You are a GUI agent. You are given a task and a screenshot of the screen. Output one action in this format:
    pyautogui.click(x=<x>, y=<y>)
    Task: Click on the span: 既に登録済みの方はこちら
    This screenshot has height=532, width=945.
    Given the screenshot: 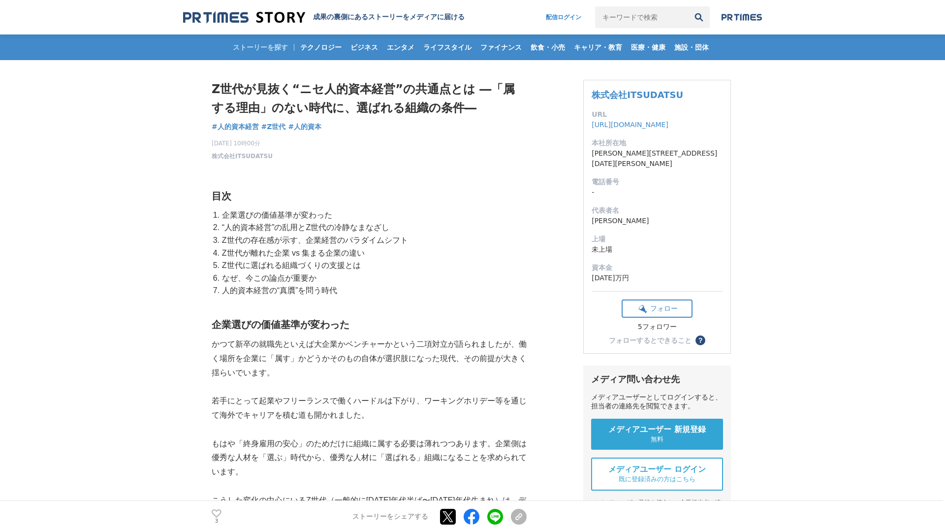 What is the action you would take?
    pyautogui.click(x=657, y=479)
    